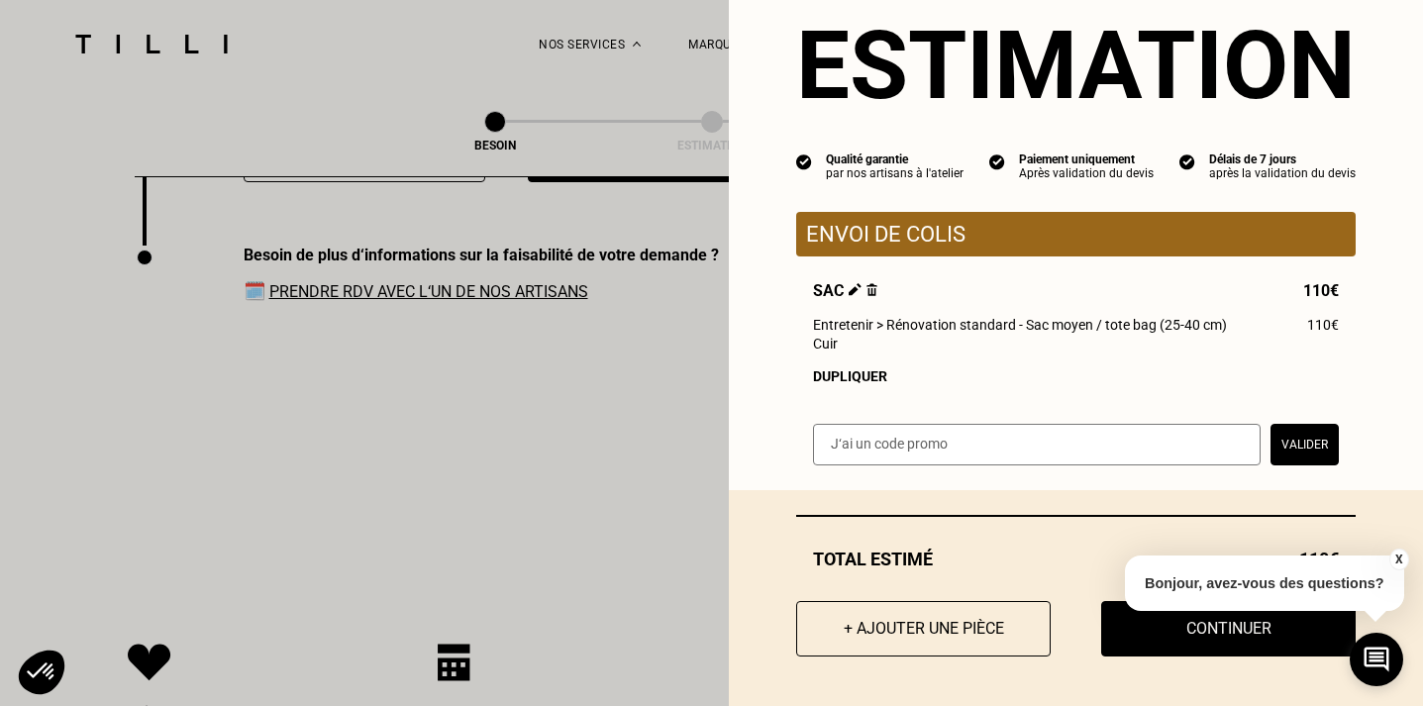  Describe the element at coordinates (825, 344) in the screenshot. I see `span: Cuir` at that location.